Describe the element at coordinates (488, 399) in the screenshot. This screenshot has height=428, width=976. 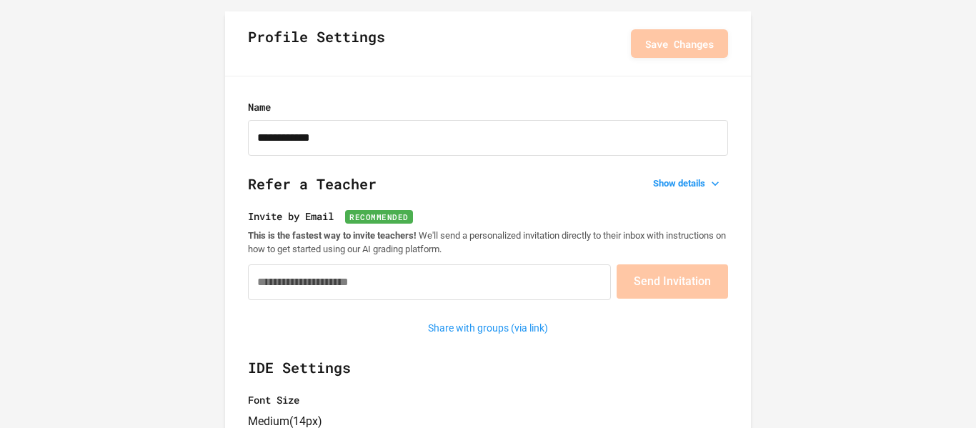
I see `label: Font Size` at that location.